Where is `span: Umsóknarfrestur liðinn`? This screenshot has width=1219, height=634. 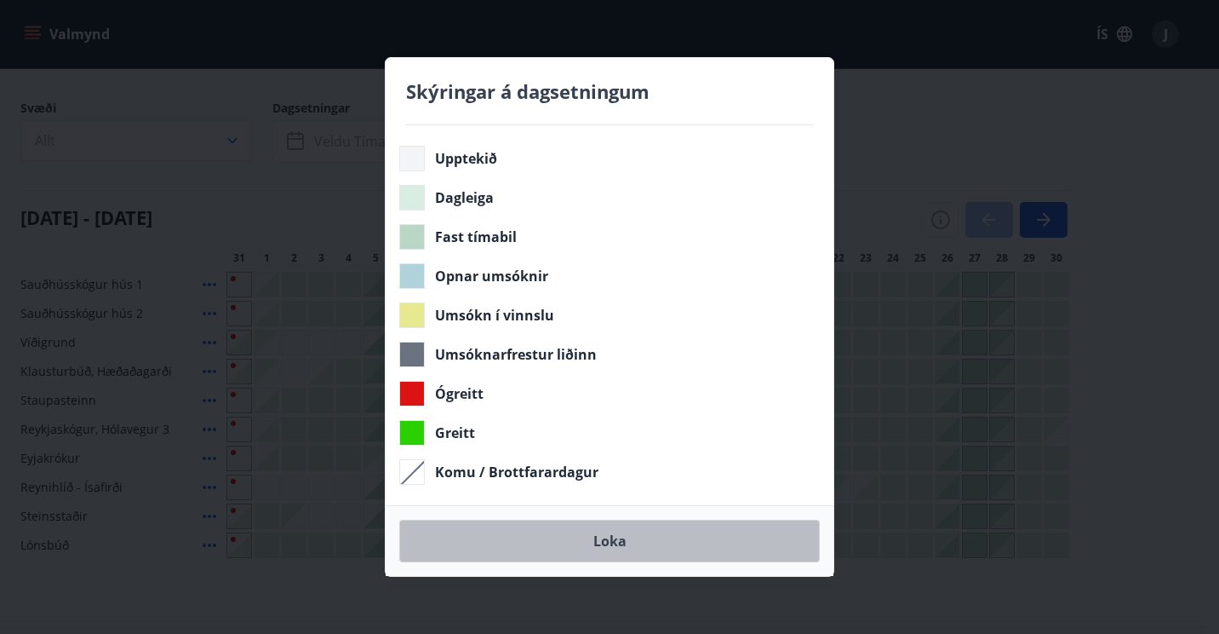 span: Umsóknarfrestur liðinn is located at coordinates (516, 354).